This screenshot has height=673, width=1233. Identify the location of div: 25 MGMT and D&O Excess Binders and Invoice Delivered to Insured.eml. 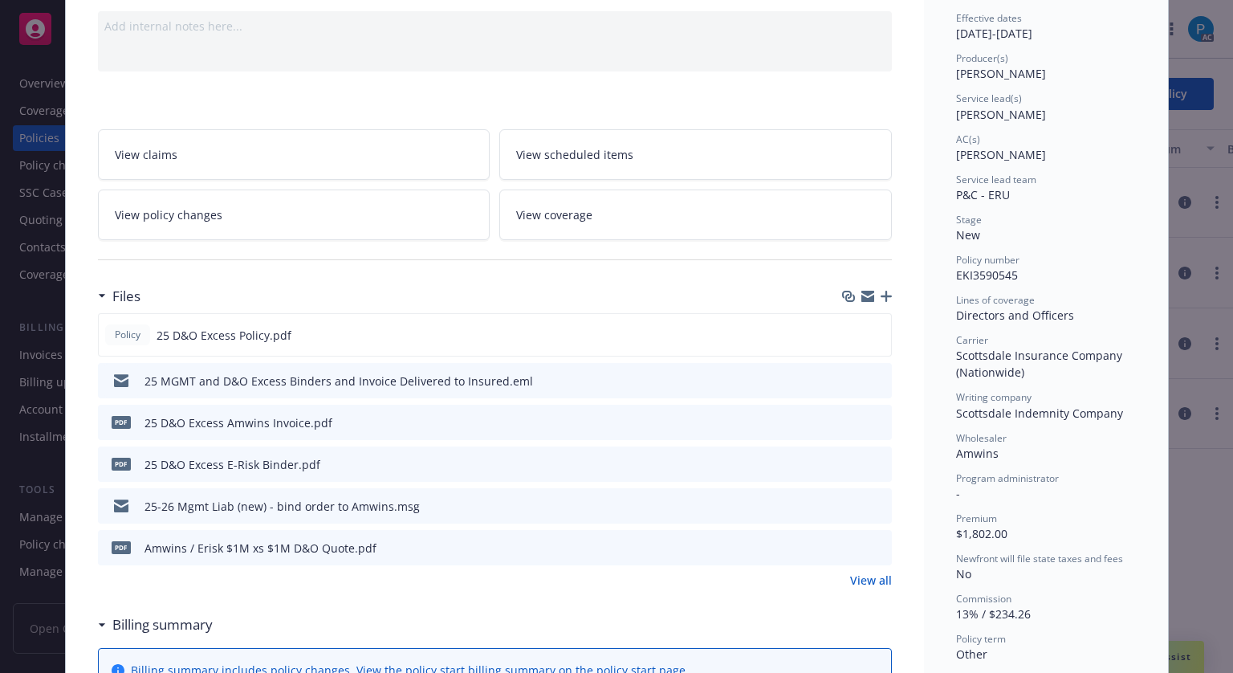
(339, 380).